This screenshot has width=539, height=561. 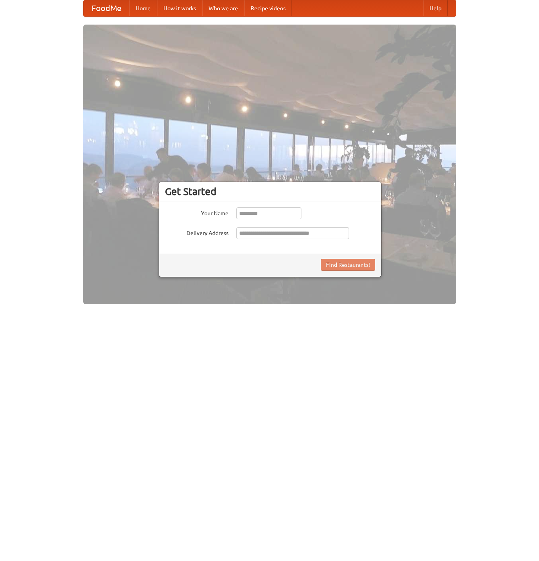 I want to click on button: Find Restaurants!, so click(x=348, y=265).